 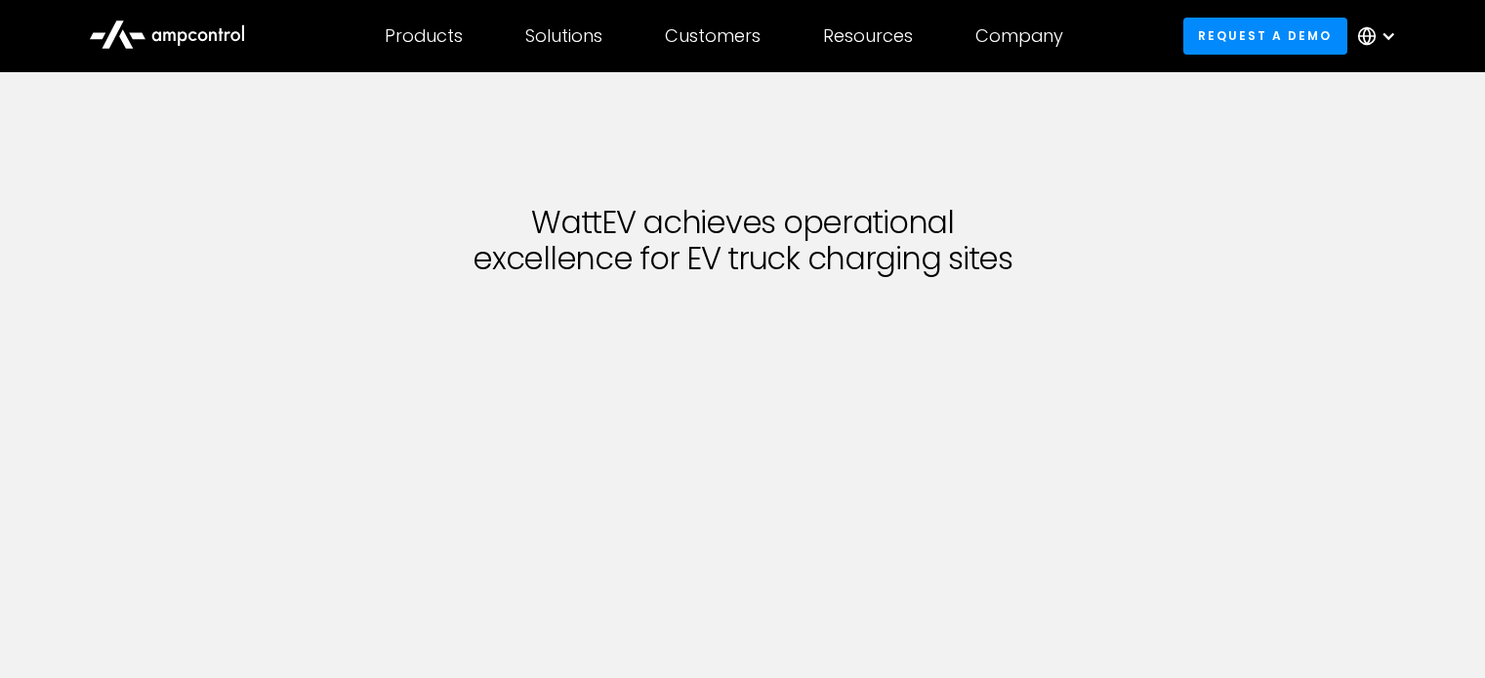 I want to click on div: Solutions, so click(x=563, y=36).